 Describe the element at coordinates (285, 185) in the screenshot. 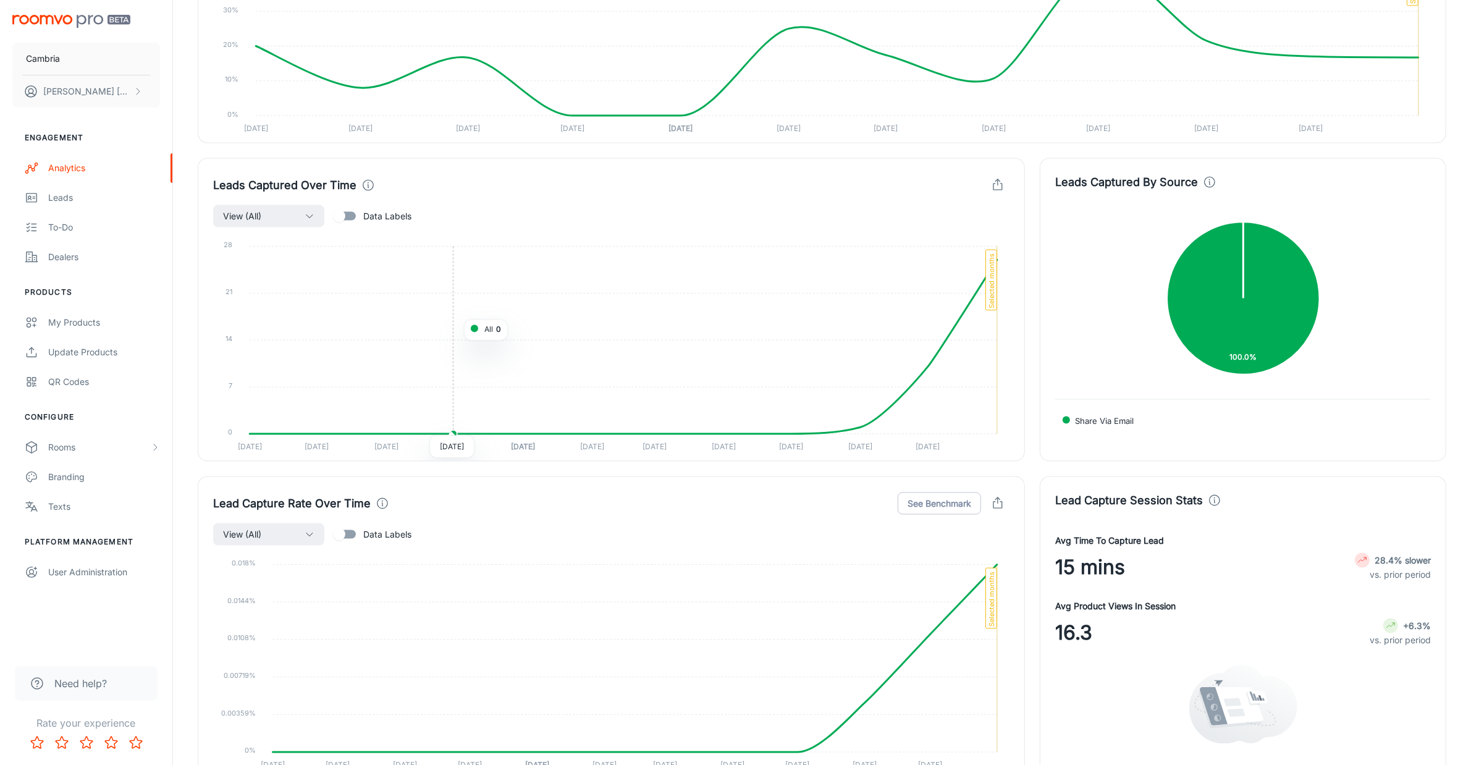

I see `h4: Leads Captured Over Time` at that location.